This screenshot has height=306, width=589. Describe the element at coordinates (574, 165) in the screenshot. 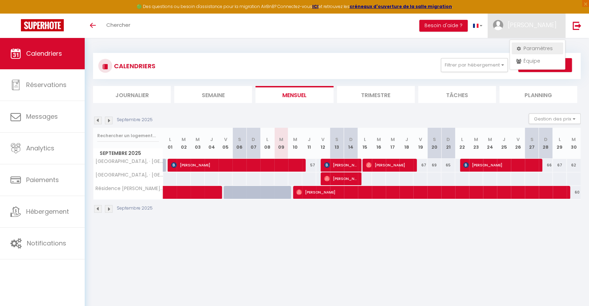

I see `div: 62` at that location.